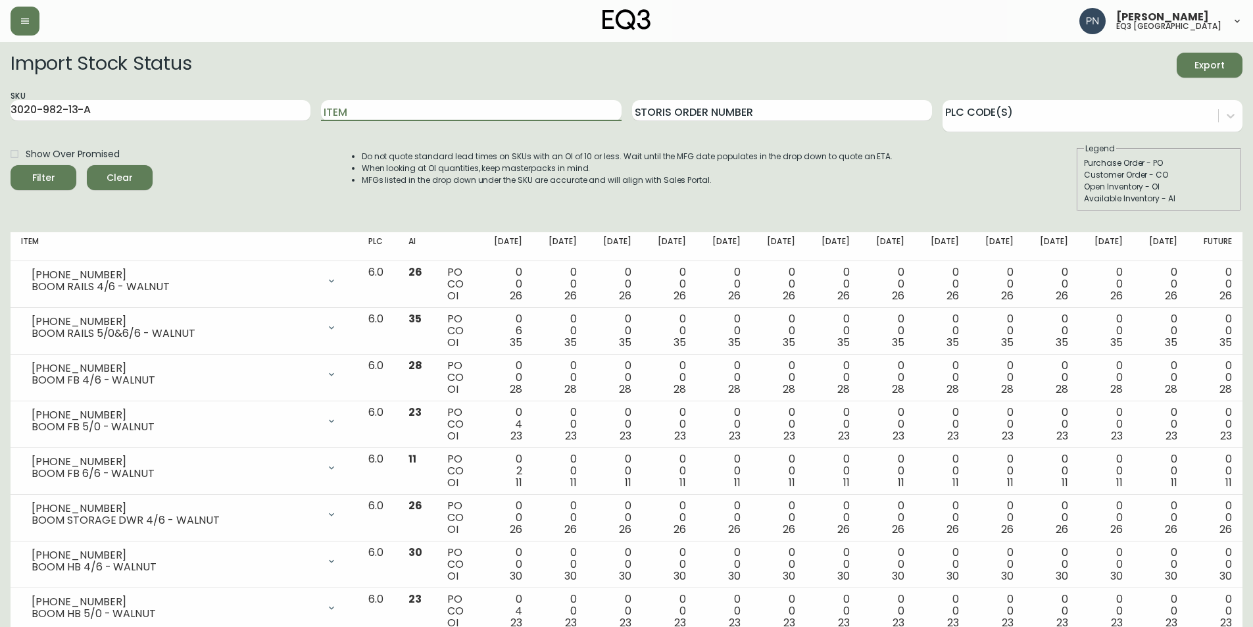 The height and width of the screenshot is (627, 1253). What do you see at coordinates (417, 247) in the screenshot?
I see `th: AI` at bounding box center [417, 247].